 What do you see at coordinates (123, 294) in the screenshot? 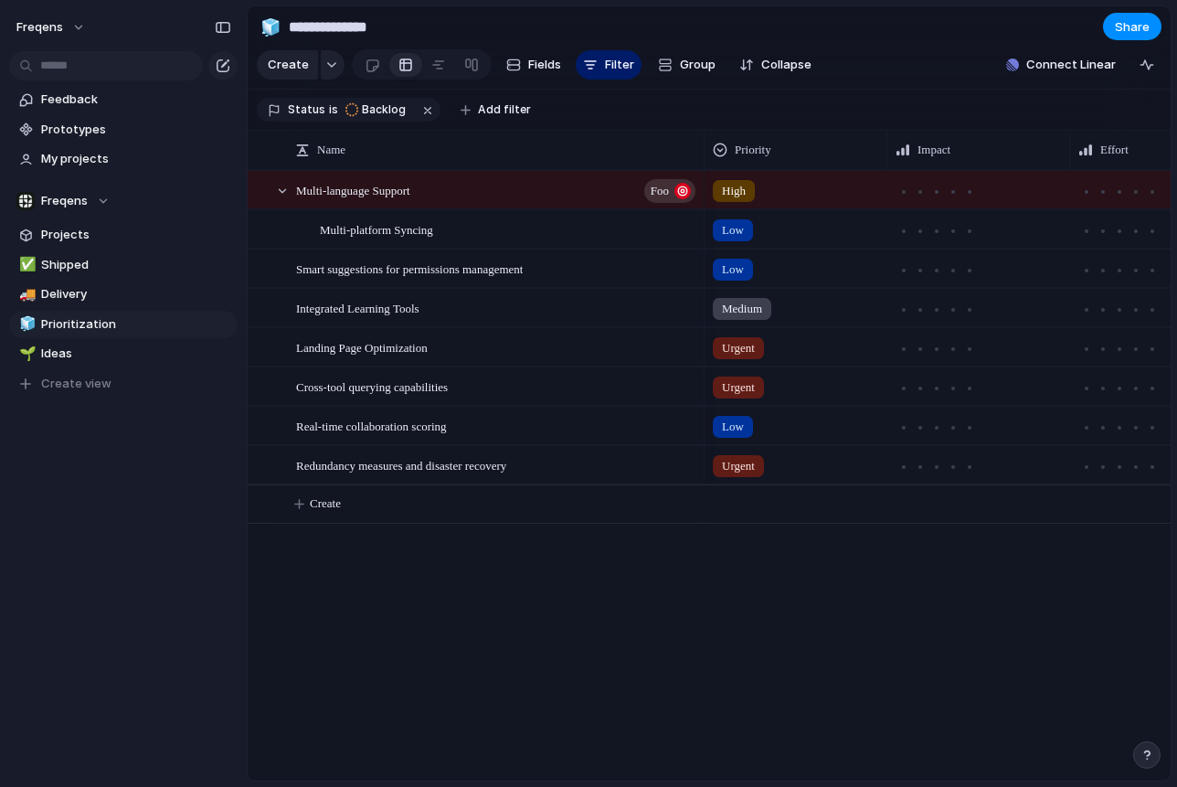
I see `a: 🚚Delivery` at bounding box center [123, 294].